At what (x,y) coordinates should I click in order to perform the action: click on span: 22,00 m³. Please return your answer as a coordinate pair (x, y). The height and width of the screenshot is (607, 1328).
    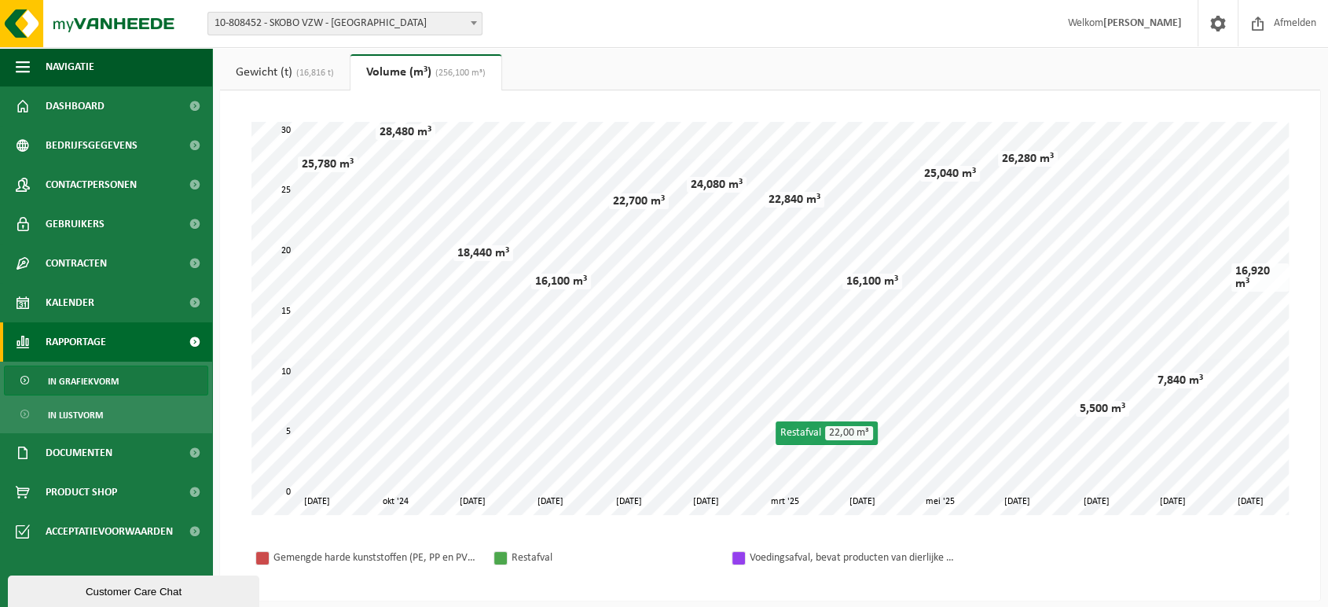
    Looking at the image, I should click on (849, 433).